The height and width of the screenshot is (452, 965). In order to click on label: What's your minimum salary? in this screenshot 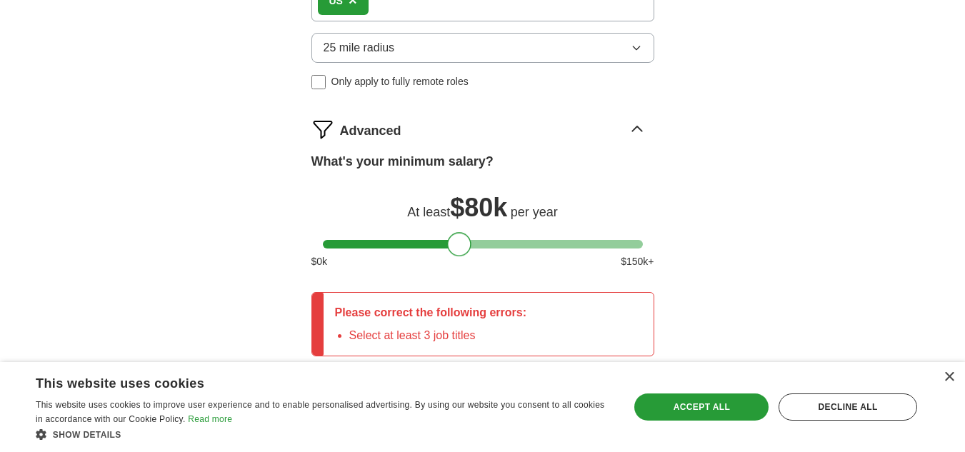, I will do `click(402, 161)`.